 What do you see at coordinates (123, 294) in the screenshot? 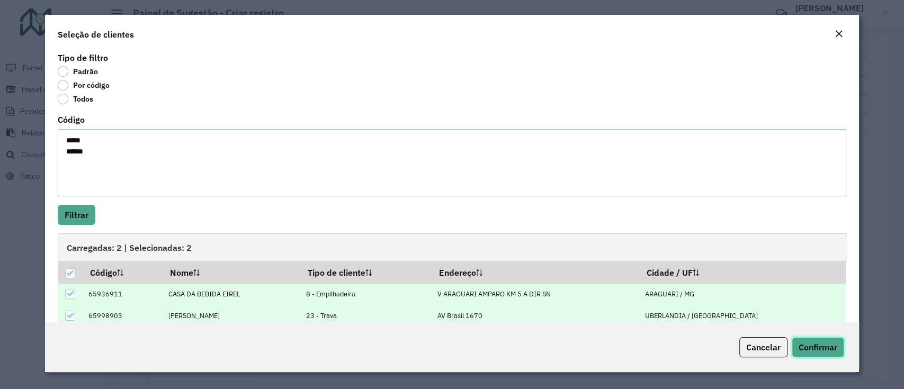
I see `td: 65936911` at bounding box center [123, 294].